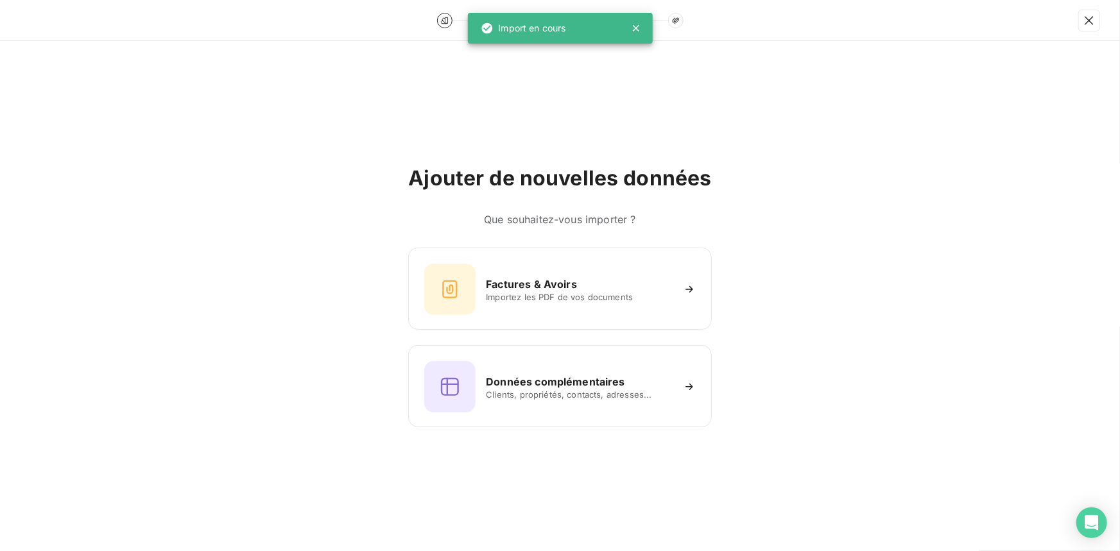 This screenshot has height=551, width=1120. Describe the element at coordinates (555, 382) in the screenshot. I see `h6: Données complémentaires` at that location.